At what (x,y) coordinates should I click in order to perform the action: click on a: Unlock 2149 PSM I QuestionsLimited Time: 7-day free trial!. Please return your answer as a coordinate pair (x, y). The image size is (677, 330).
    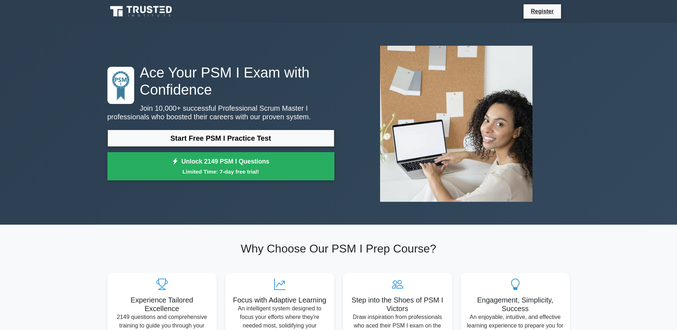
    Looking at the image, I should click on (221, 166).